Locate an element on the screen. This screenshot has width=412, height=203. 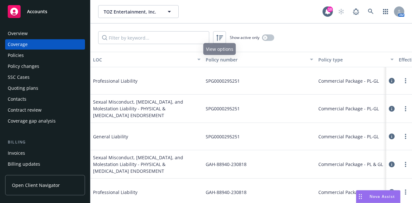
span: TOZ Entertainment, Inc. is located at coordinates (131, 12).